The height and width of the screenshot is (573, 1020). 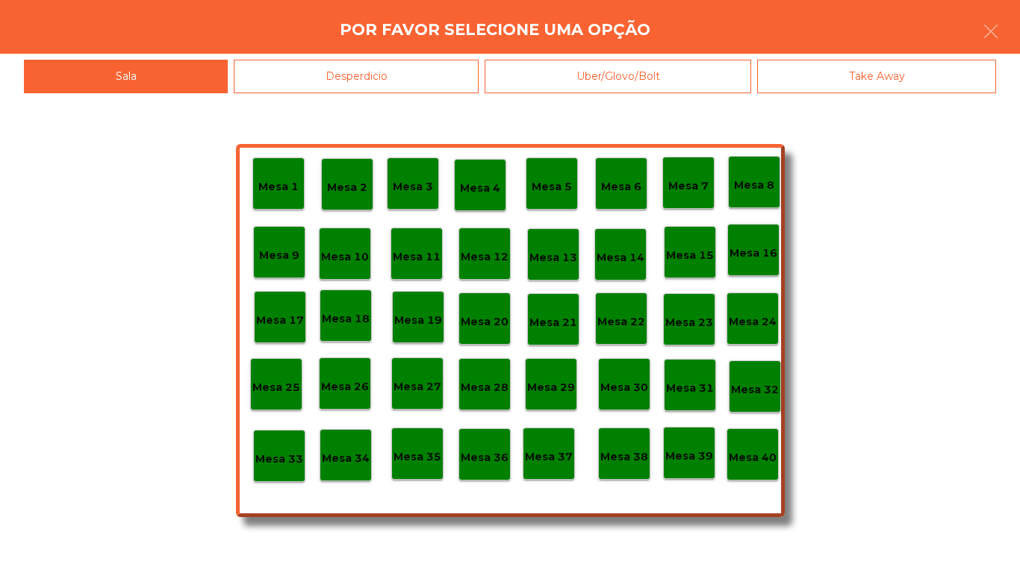 What do you see at coordinates (417, 457) in the screenshot?
I see `p: Mesa 35` at bounding box center [417, 457].